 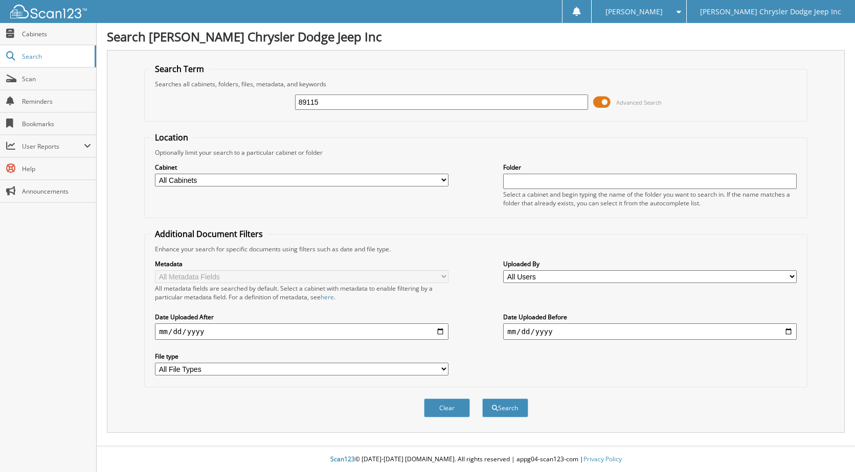 I want to click on span: Reminders, so click(x=56, y=101).